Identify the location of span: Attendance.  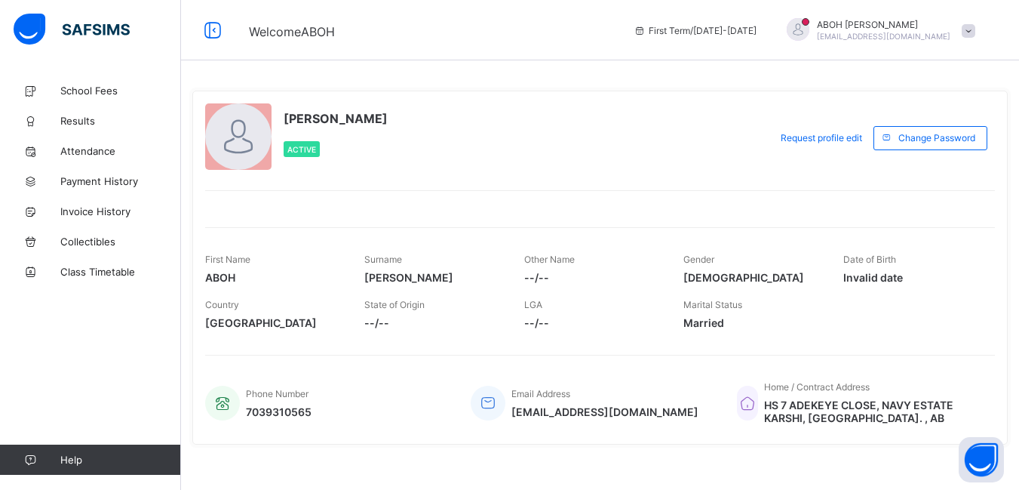
(121, 151).